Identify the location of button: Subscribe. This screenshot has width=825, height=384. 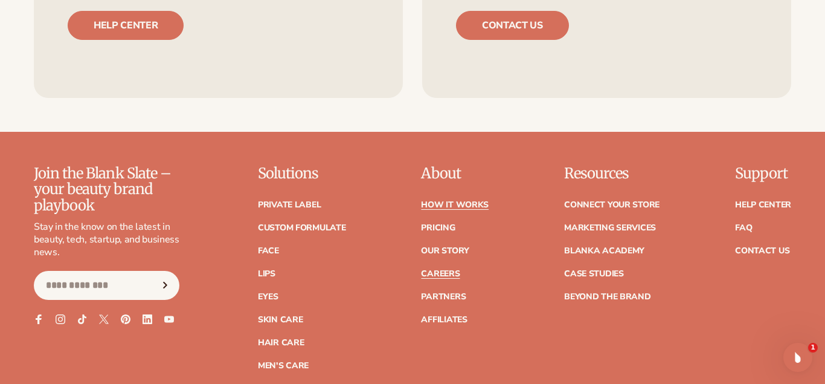
(166, 285).